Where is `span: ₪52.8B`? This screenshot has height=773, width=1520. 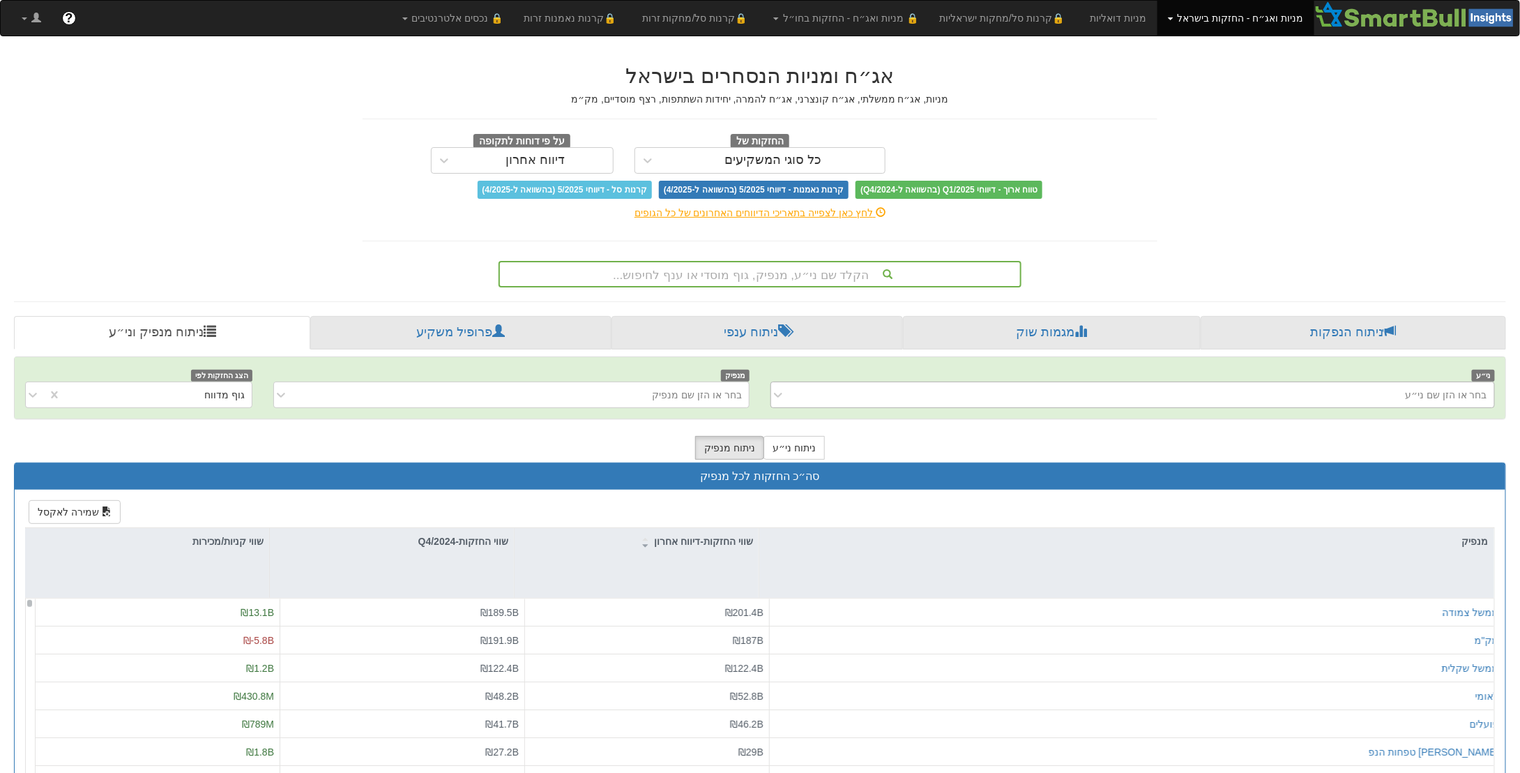
span: ₪52.8B is located at coordinates (747, 696).